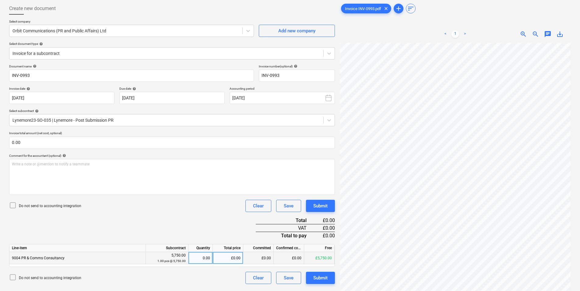 The image size is (580, 291). I want to click on div: VAT, so click(286, 228).